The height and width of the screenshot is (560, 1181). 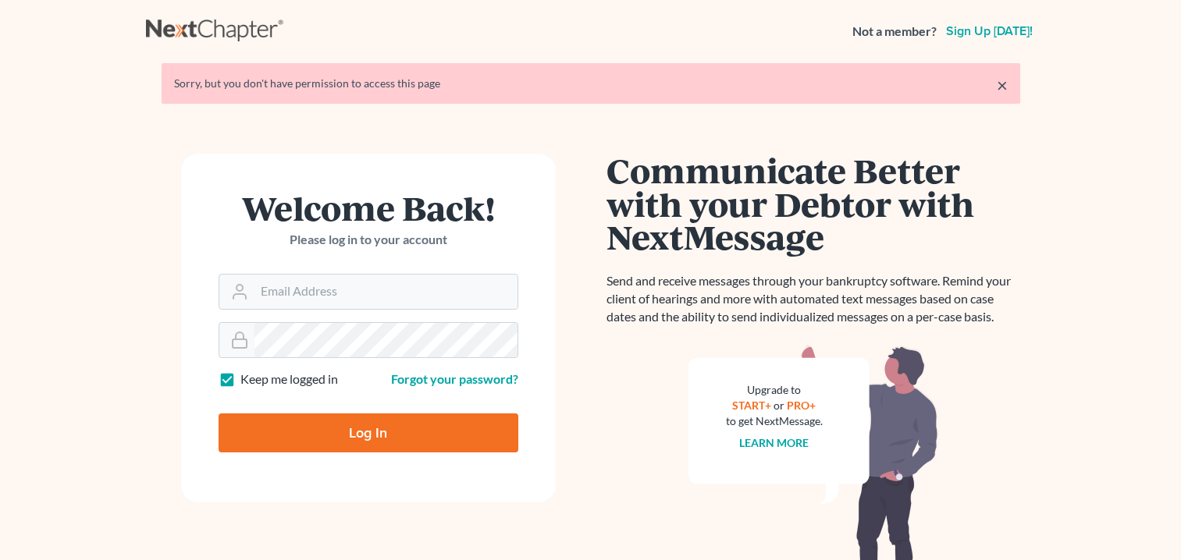 I want to click on div: Upgrade to, so click(x=774, y=390).